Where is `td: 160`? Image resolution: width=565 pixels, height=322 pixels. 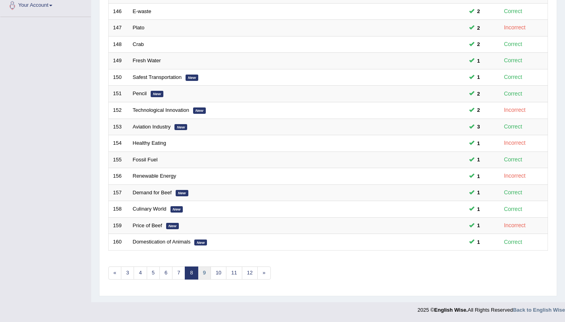
td: 160 is located at coordinates (118, 242).